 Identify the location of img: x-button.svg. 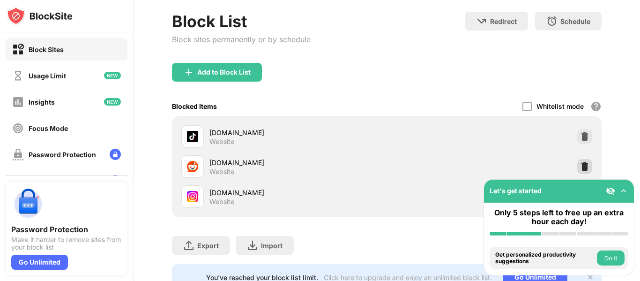
(590, 277).